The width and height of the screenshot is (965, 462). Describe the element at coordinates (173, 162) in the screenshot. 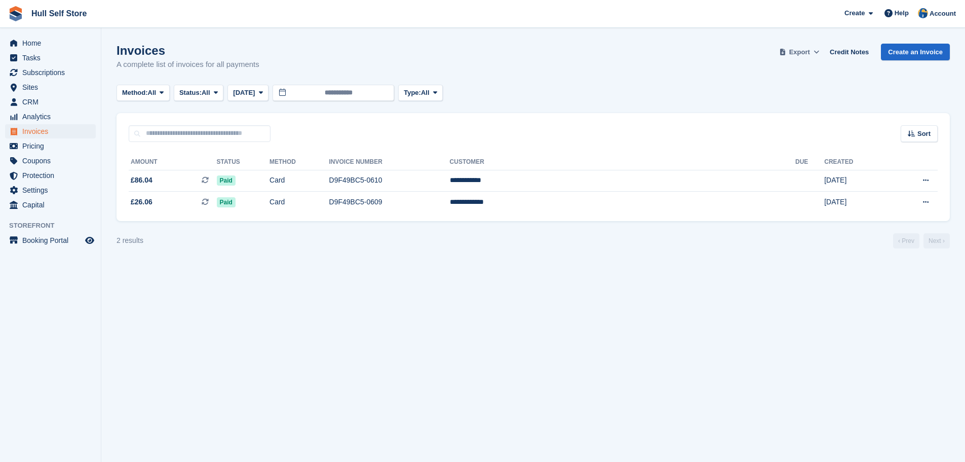

I see `th: Amount` at that location.